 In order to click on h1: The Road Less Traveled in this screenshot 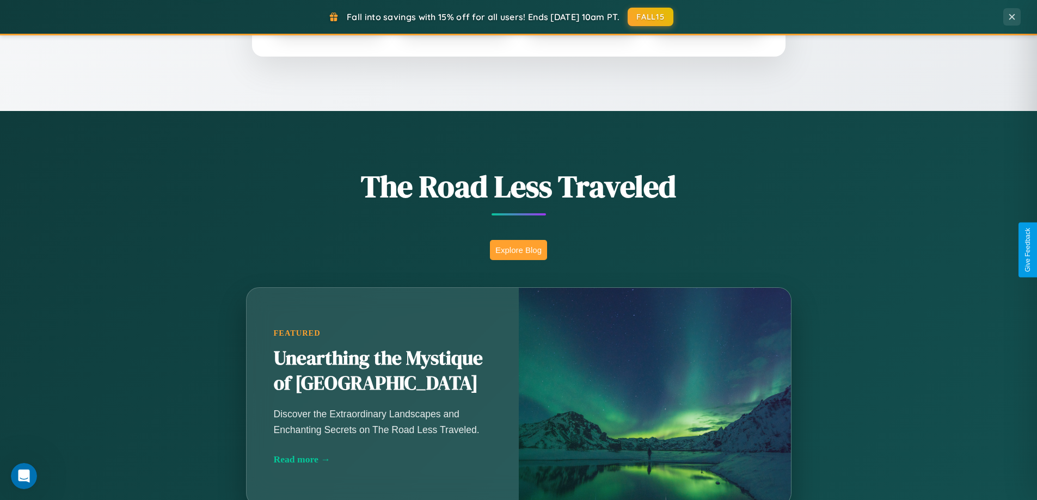, I will do `click(519, 186)`.